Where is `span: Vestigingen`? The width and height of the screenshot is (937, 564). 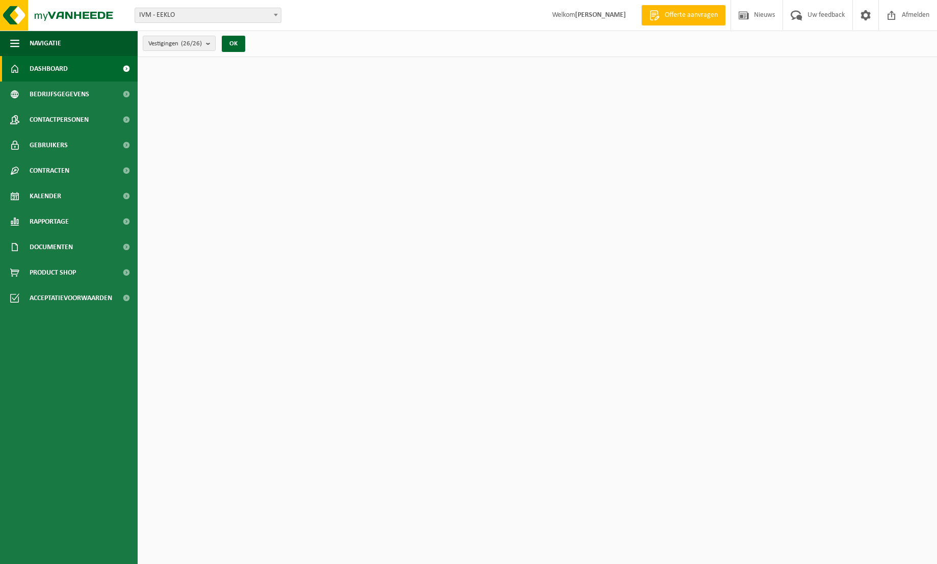 span: Vestigingen is located at coordinates (175, 44).